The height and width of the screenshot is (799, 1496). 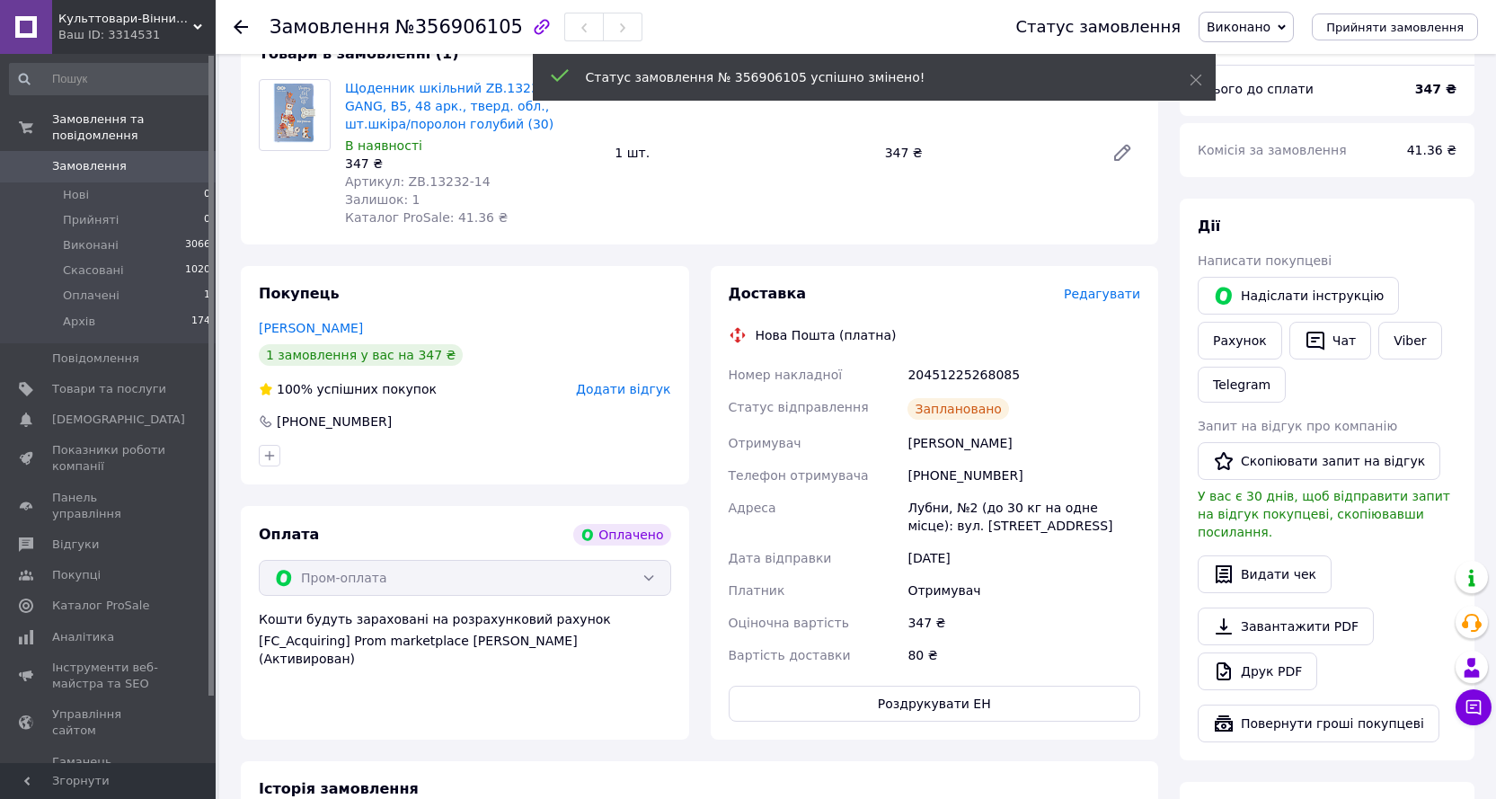 I want to click on div: успішних покупок, so click(x=348, y=389).